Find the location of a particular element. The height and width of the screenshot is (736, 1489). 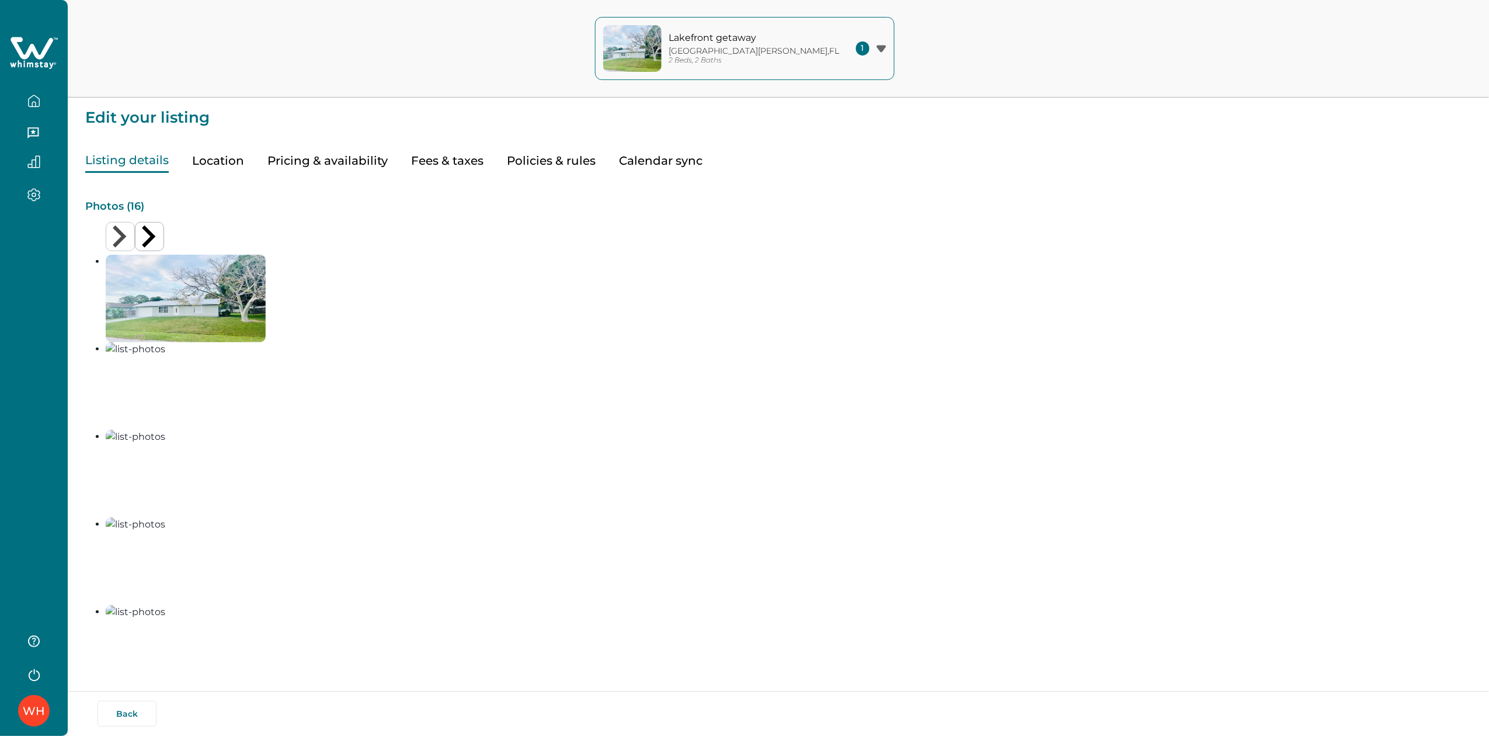

button: Listing details is located at coordinates (127, 161).